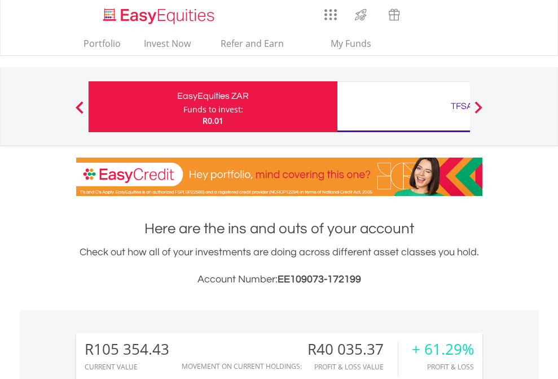  Describe the element at coordinates (279, 177) in the screenshot. I see `img: EasyCredit Promotion Banner` at that location.